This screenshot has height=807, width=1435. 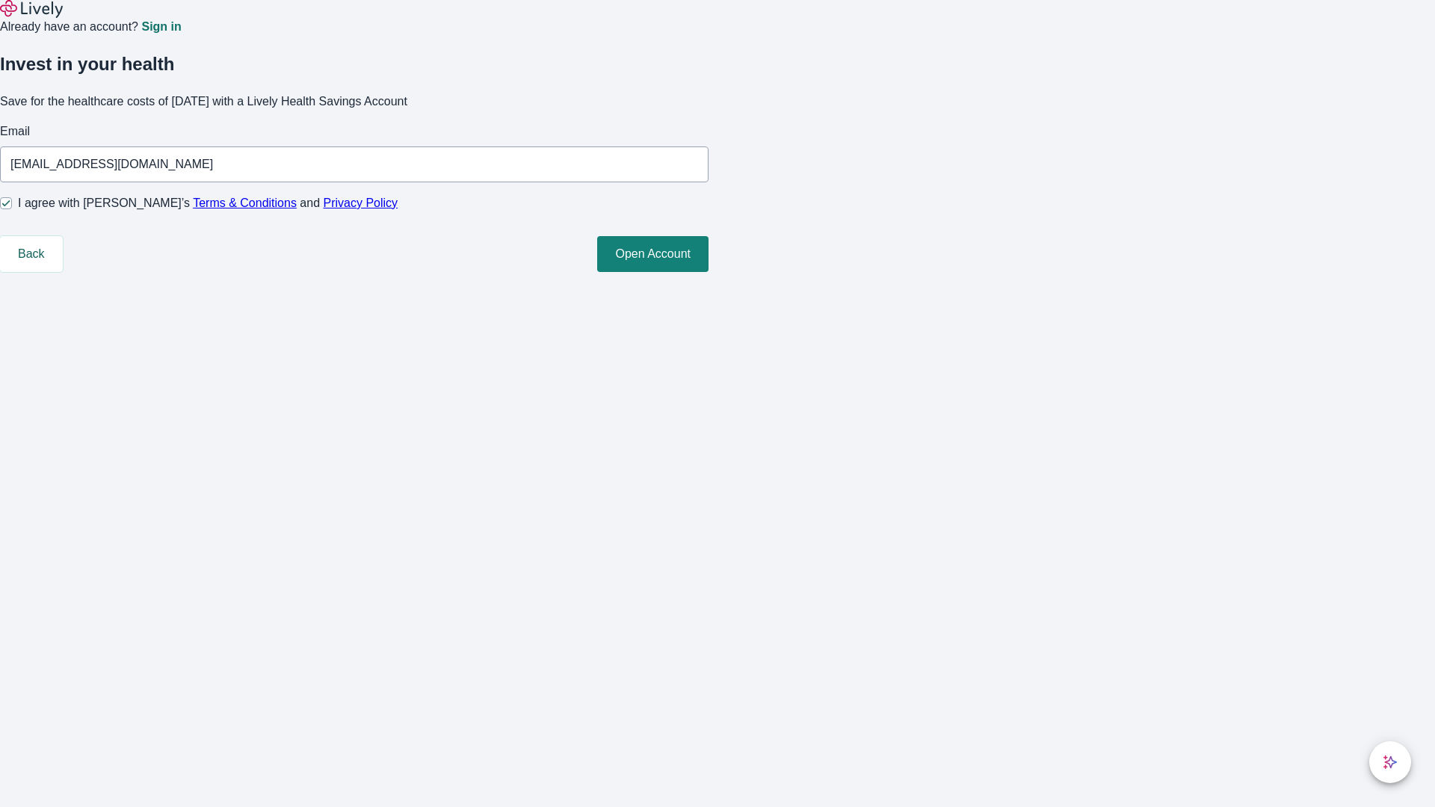 I want to click on button: Open Account, so click(x=652, y=254).